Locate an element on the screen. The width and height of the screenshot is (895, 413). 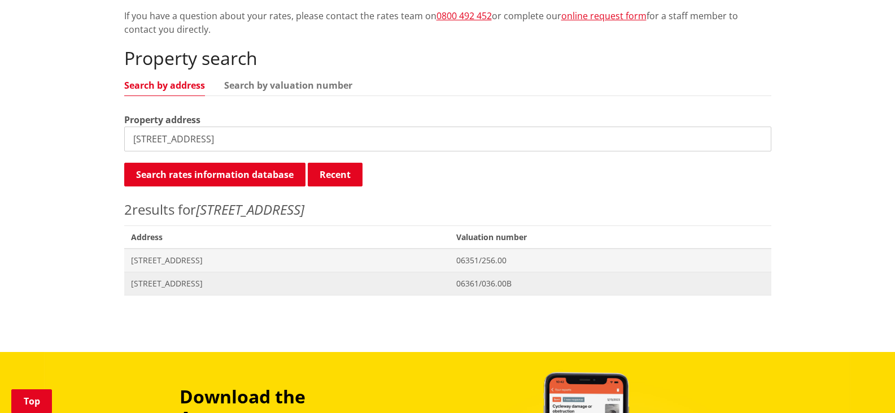
label: Property address is located at coordinates (162, 120).